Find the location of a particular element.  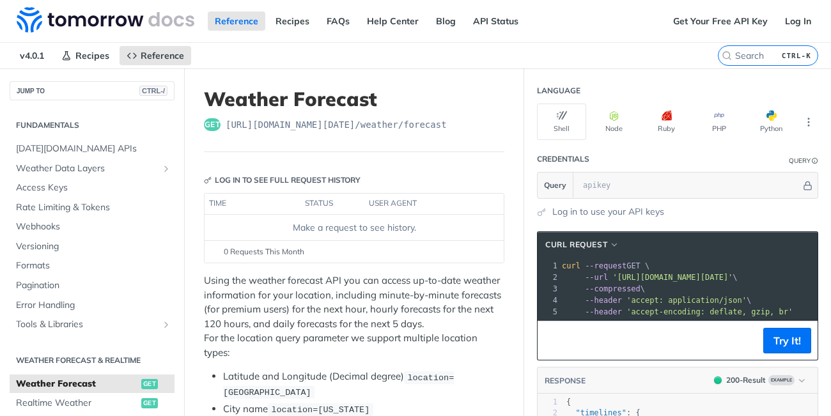

span: 'accept-encoding: deflate, gzip, br' is located at coordinates (709, 312).